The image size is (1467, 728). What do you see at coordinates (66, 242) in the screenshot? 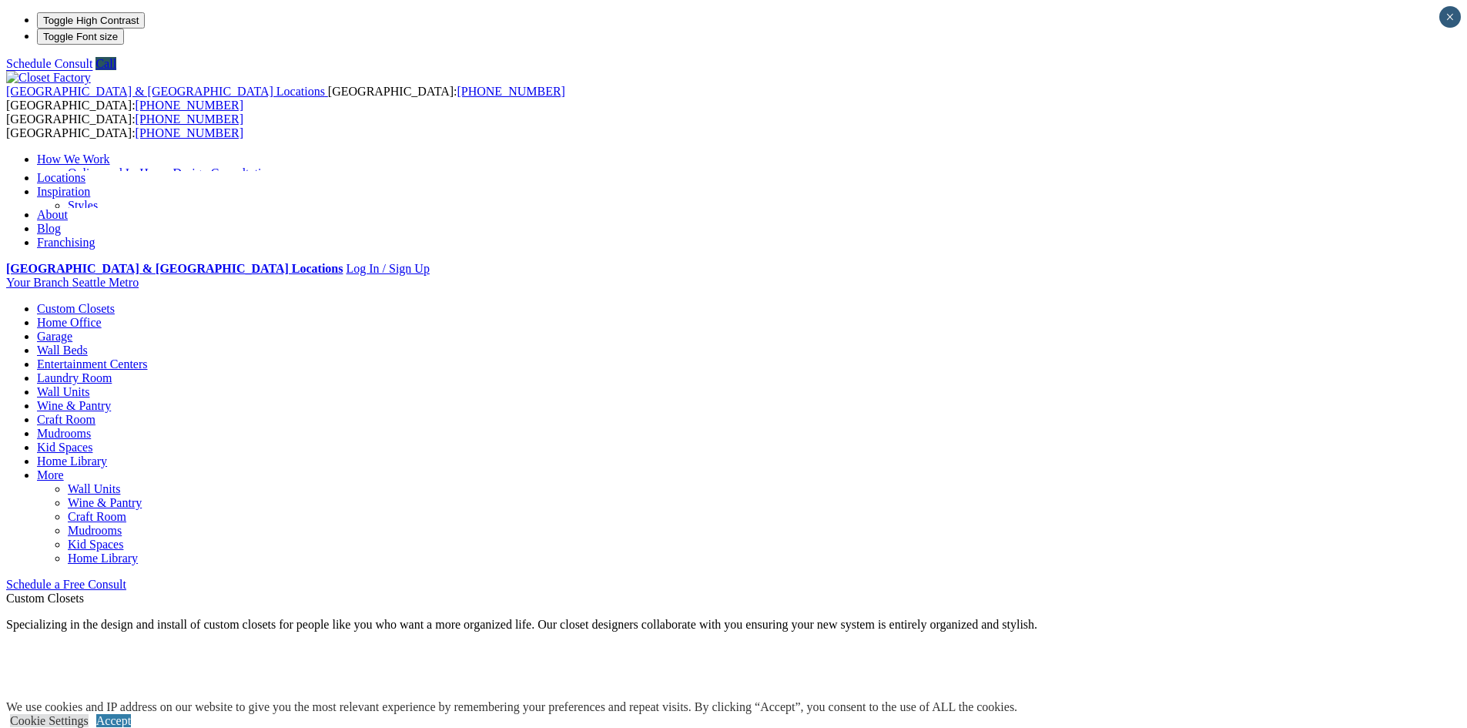
I see `a: Franchising` at bounding box center [66, 242].